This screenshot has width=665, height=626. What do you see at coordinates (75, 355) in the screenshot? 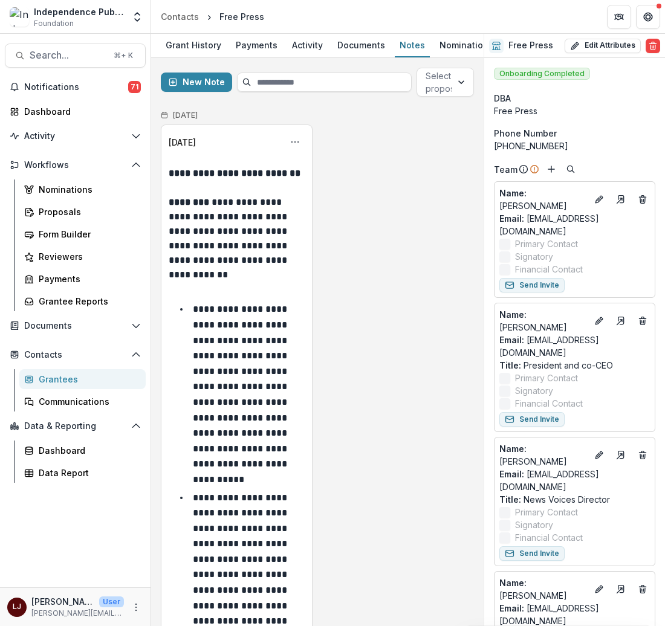
I see `button: Open Contacts` at bounding box center [75, 355].